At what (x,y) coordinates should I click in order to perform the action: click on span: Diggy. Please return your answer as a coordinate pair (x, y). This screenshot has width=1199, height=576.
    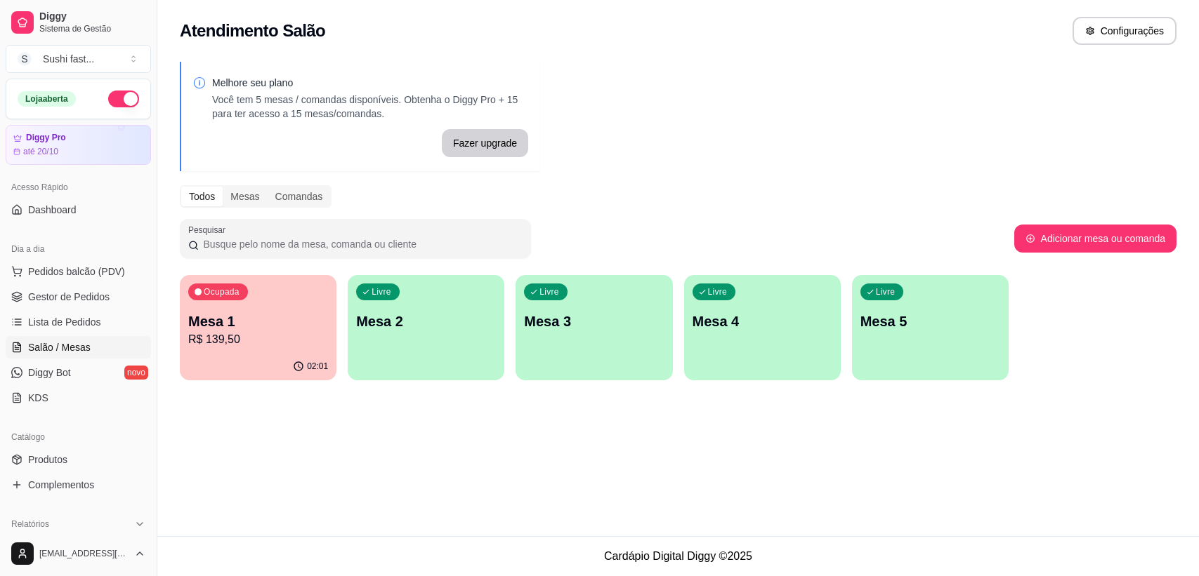
    Looking at the image, I should click on (92, 17).